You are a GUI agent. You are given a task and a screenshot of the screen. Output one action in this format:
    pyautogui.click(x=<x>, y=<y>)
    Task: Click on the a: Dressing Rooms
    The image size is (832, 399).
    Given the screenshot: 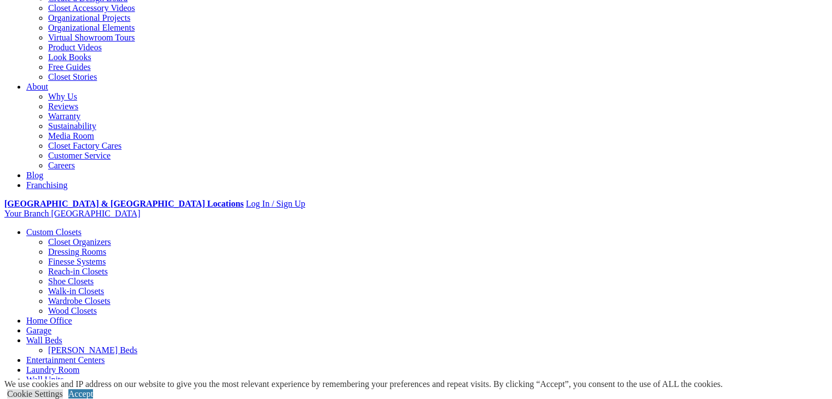 What is the action you would take?
    pyautogui.click(x=77, y=252)
    